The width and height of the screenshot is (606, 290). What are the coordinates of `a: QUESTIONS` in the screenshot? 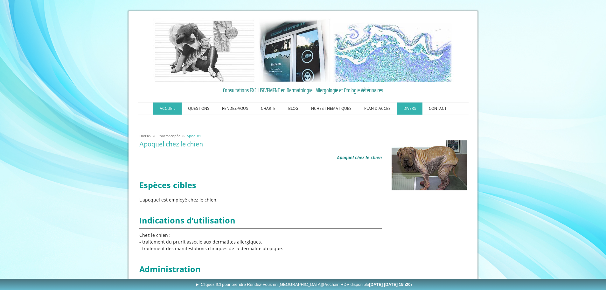 It's located at (199, 109).